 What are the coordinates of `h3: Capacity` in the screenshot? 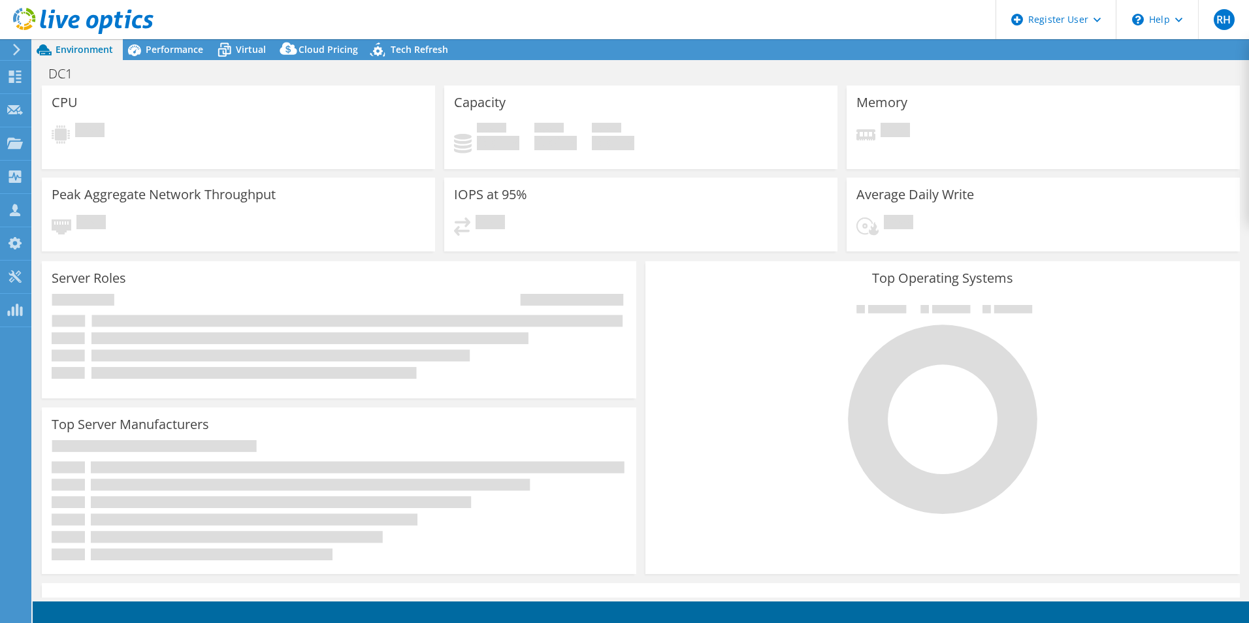 It's located at (479, 103).